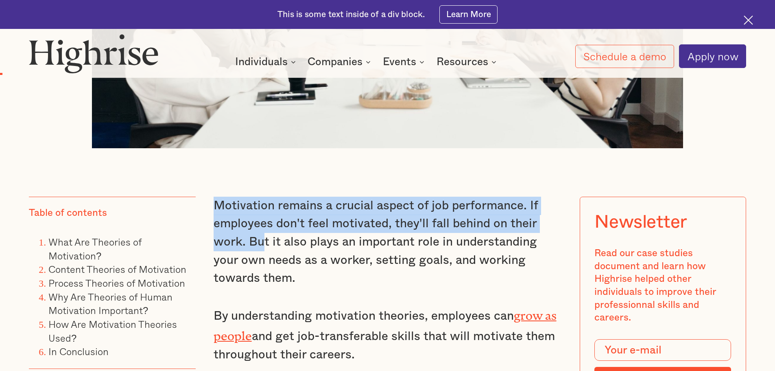  What do you see at coordinates (113, 330) in the screenshot?
I see `a: How Are Motivation Theories Used?` at bounding box center [113, 330].